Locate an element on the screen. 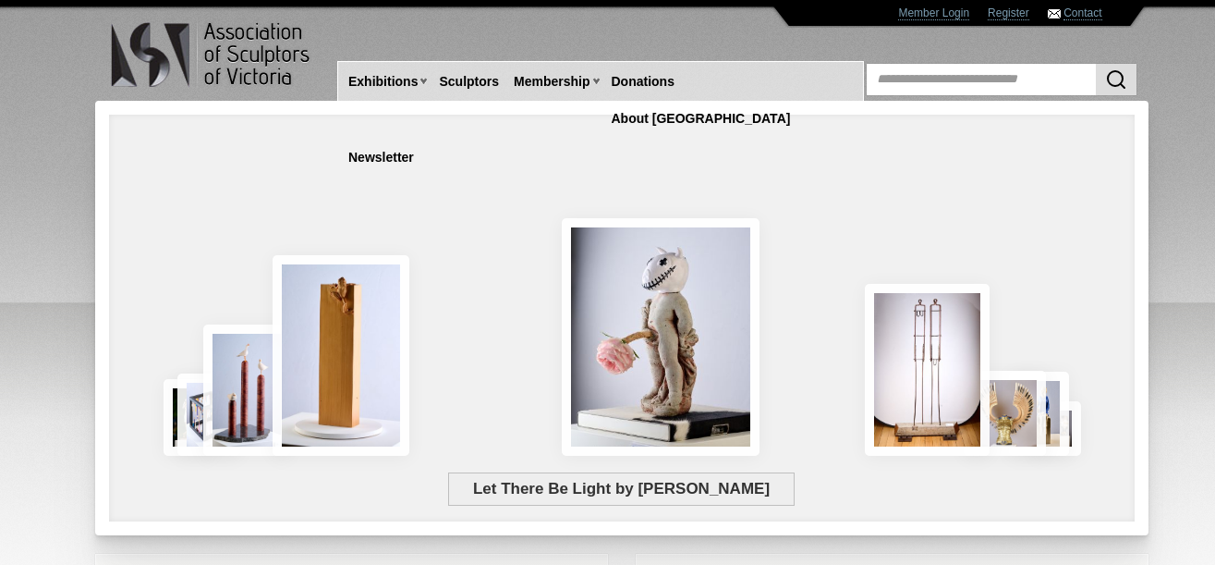  a: Exhibitions is located at coordinates (383, 81).